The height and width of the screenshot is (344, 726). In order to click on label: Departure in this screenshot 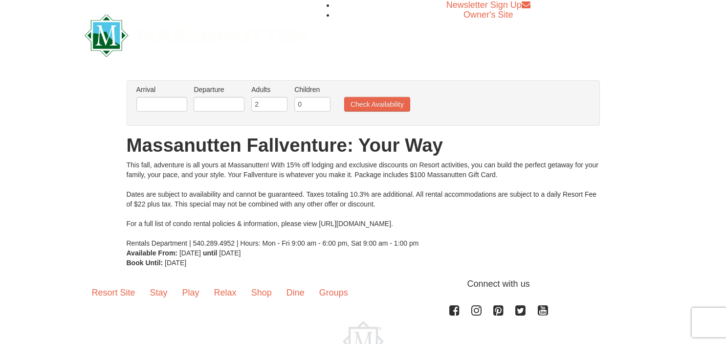, I will do `click(219, 89)`.